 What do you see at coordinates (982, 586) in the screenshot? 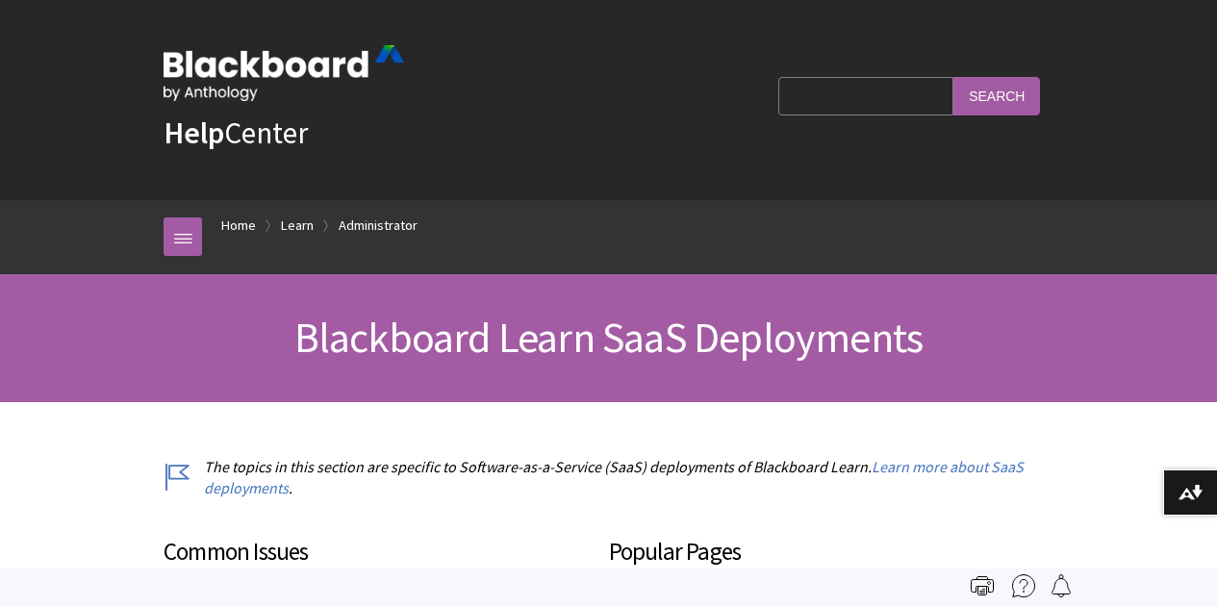
I see `img: Print` at bounding box center [982, 586].